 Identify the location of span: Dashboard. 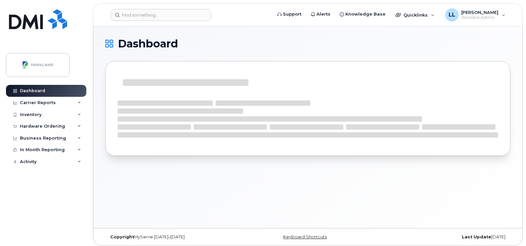
(148, 44).